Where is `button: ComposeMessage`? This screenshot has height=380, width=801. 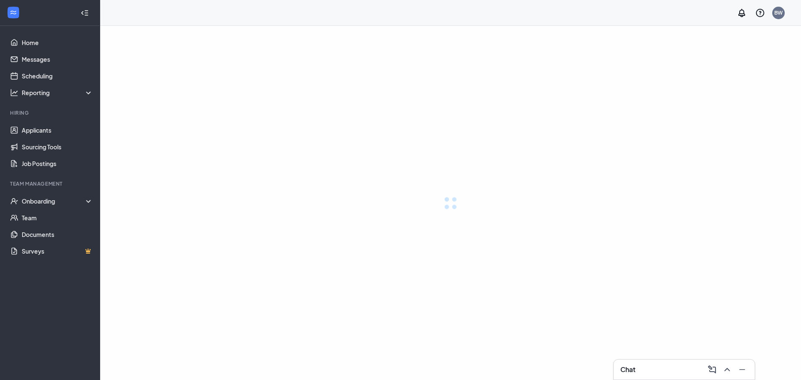 button: ComposeMessage is located at coordinates (711, 370).